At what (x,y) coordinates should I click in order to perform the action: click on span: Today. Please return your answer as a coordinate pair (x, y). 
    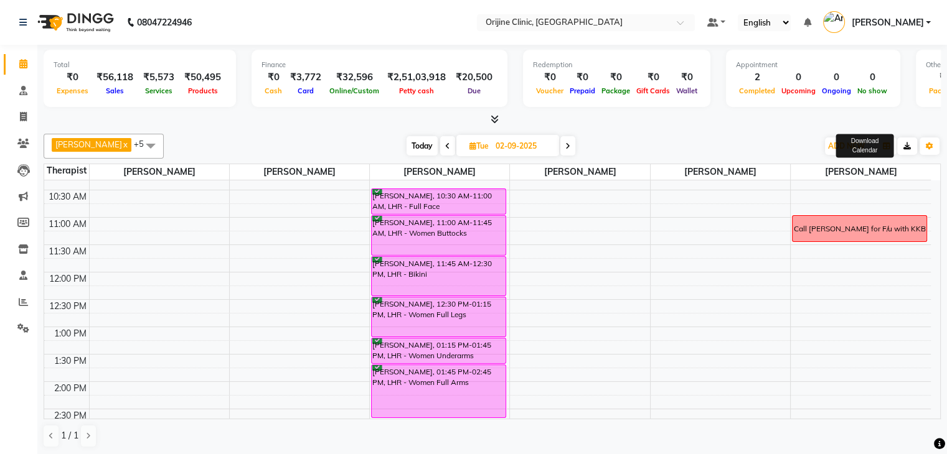
    Looking at the image, I should click on (422, 146).